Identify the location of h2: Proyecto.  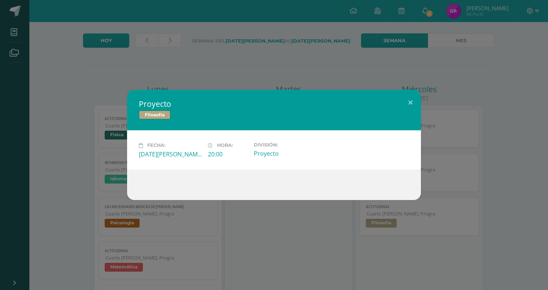
(274, 104).